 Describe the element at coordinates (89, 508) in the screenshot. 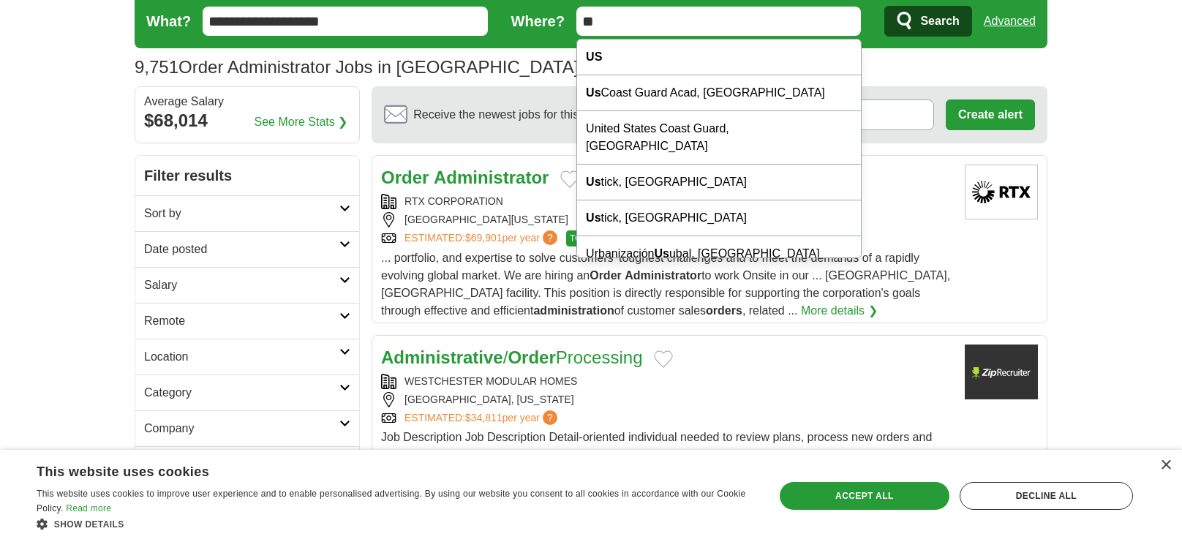

I see `a: Read more, opens a new window` at that location.